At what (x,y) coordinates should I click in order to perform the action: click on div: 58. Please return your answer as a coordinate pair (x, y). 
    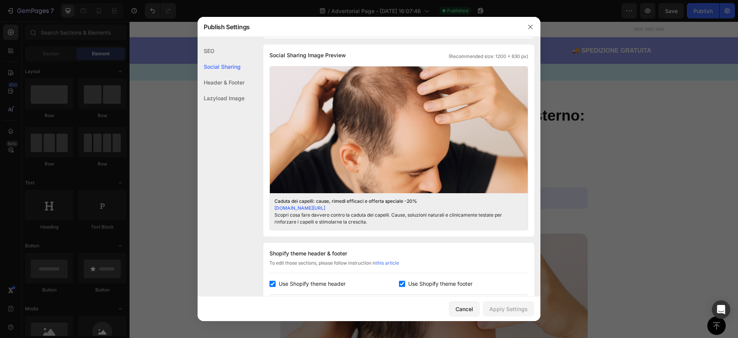
    Looking at the image, I should click on (304, 27).